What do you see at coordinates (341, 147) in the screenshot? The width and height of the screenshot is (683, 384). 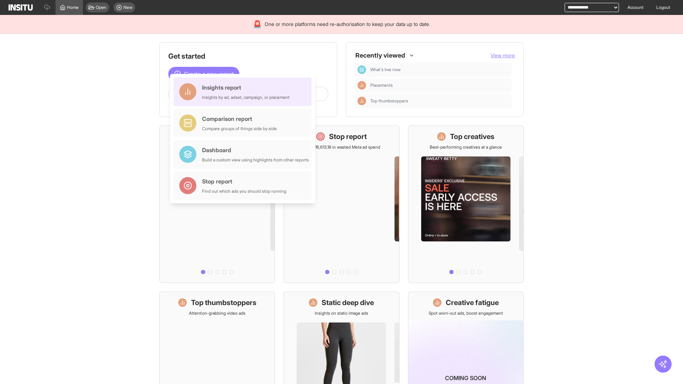 I see `p: Save £16,613.18 in wasted Meta ad spend` at bounding box center [341, 147].